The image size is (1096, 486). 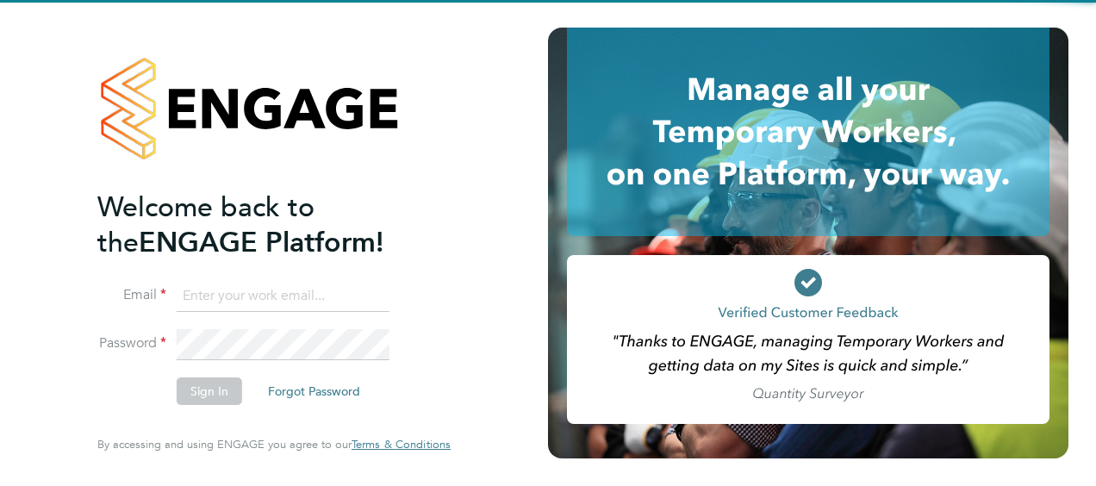 I want to click on span: By accessing and using ENGAGE you agree to our, so click(x=274, y=444).